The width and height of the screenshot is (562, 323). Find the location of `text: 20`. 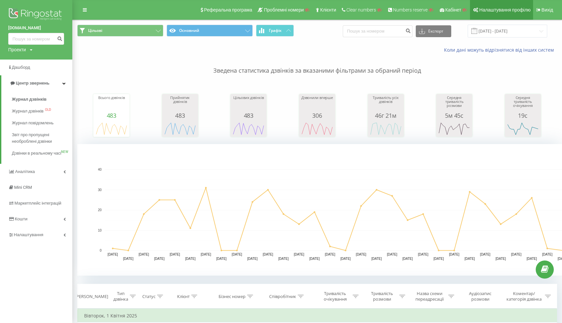

text: 20 is located at coordinates (100, 210).